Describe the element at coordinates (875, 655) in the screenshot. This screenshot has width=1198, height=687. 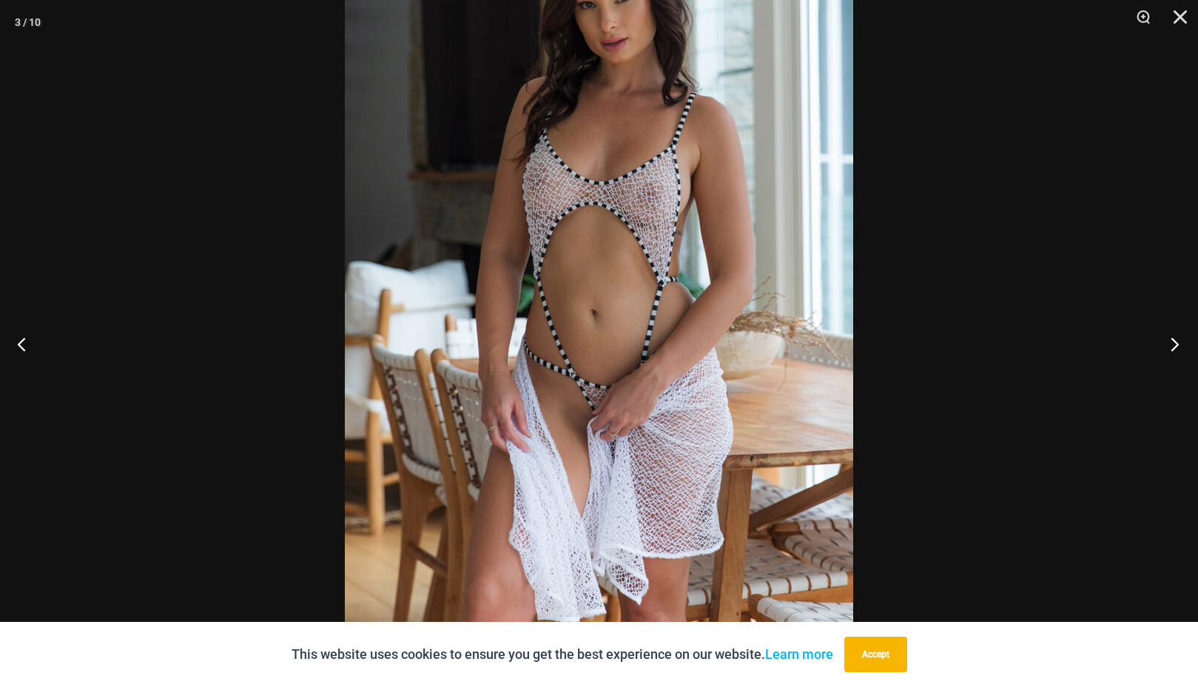
I see `button: Accept` at that location.